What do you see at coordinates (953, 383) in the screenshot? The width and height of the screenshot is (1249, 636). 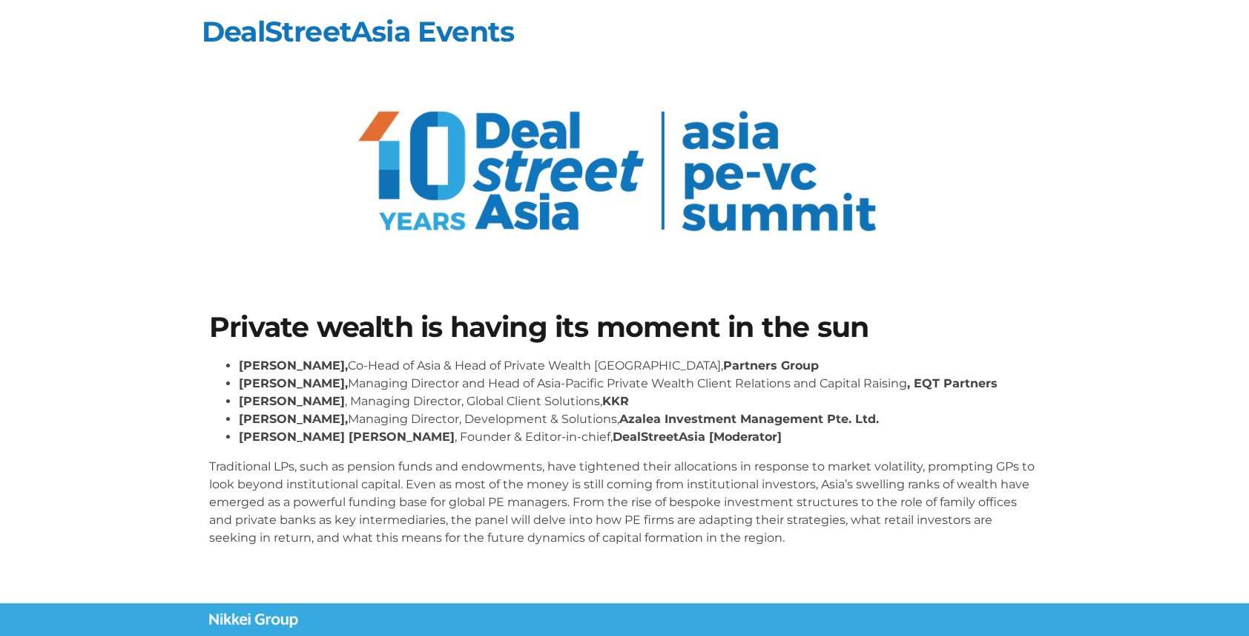 I see `strong: , EQT Partners` at bounding box center [953, 383].